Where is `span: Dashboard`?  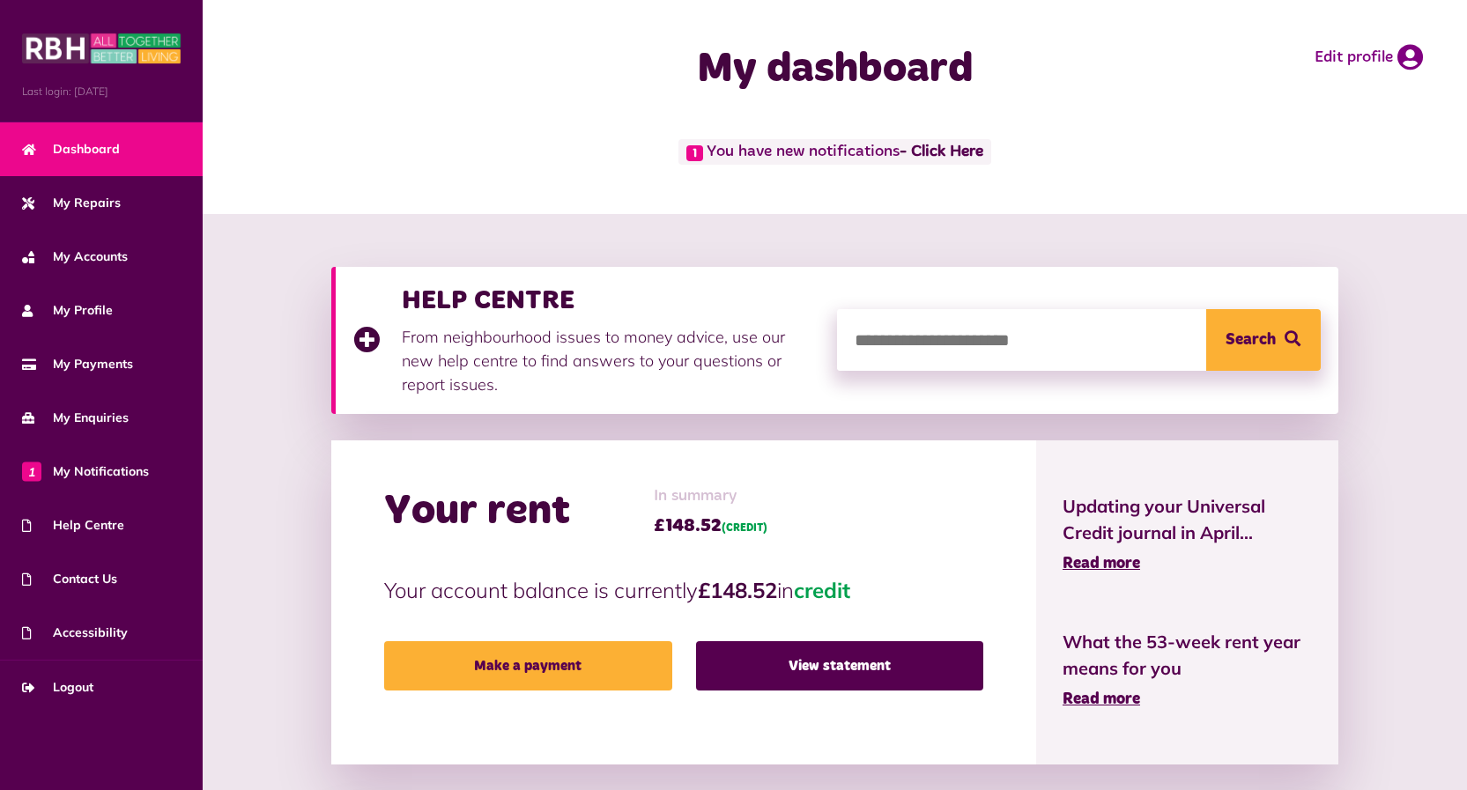 span: Dashboard is located at coordinates (70, 149).